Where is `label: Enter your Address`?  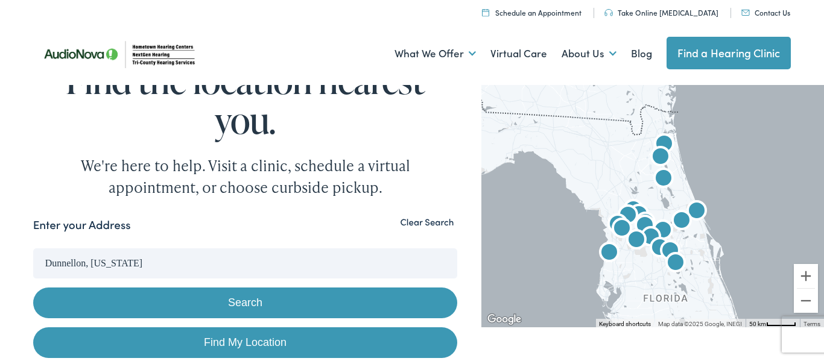
label: Enter your Address is located at coordinates (82, 225).